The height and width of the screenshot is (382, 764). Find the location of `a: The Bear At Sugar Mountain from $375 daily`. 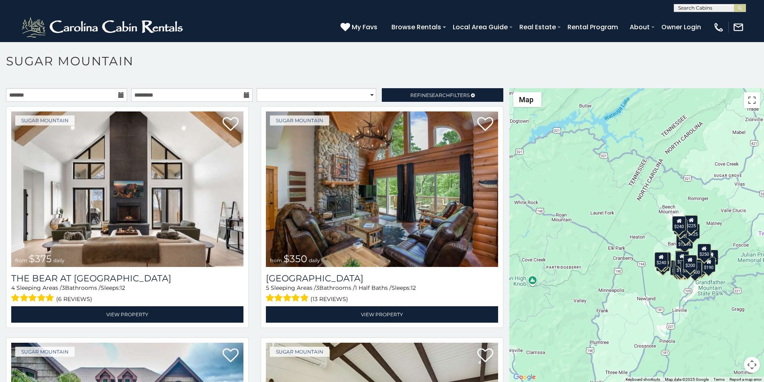

a: The Bear At Sugar Mountain from $375 daily is located at coordinates (127, 189).